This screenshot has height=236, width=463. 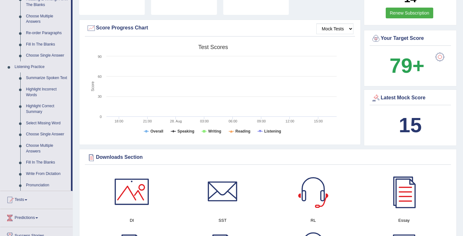 I want to click on div: Downloads Section, so click(x=268, y=158).